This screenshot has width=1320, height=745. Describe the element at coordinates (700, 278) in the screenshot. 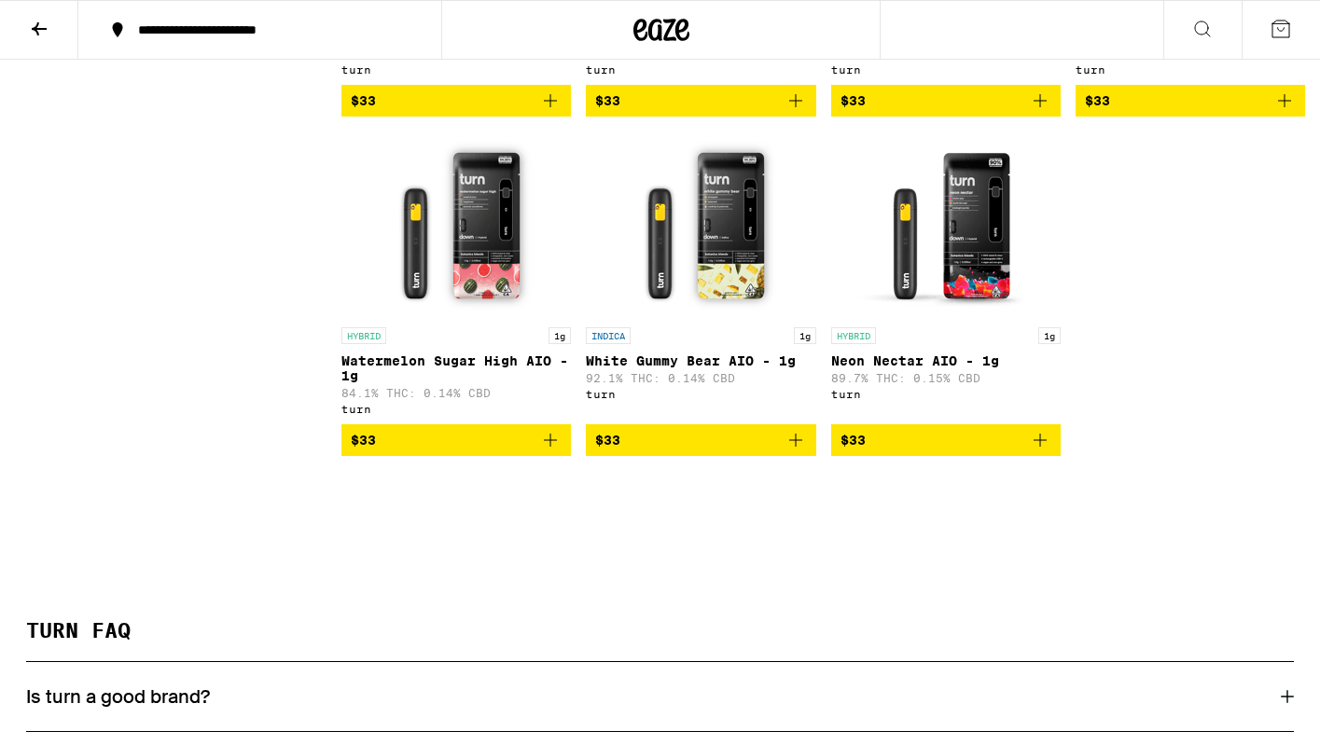

I see `a: Open page for White Gummy Bear AIO - 1g from turn` at that location.